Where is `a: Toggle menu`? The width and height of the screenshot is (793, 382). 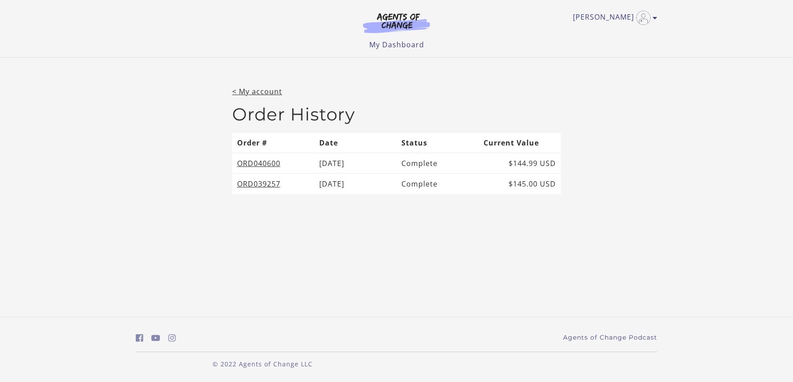 a: Toggle menu is located at coordinates (612, 18).